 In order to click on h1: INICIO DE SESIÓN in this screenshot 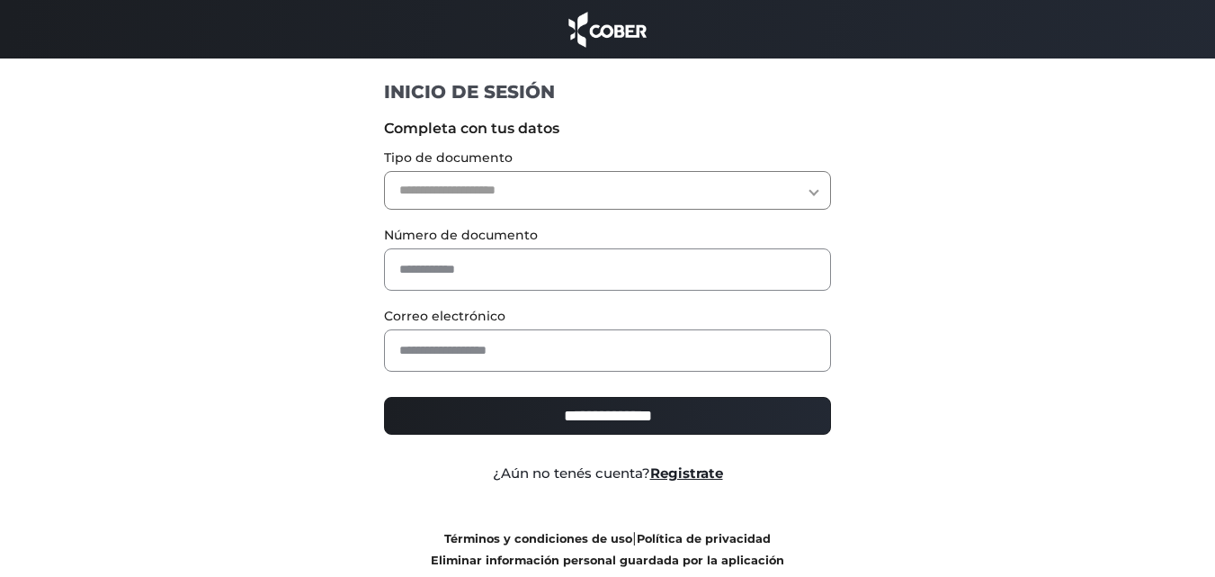, I will do `click(607, 92)`.